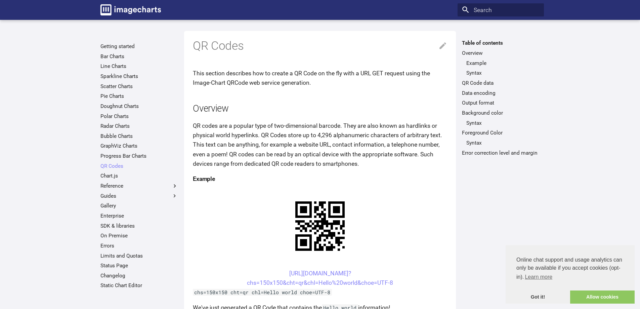 The width and height of the screenshot is (640, 309). What do you see at coordinates (570, 274) in the screenshot?
I see `div: cookieconsent` at bounding box center [570, 274].